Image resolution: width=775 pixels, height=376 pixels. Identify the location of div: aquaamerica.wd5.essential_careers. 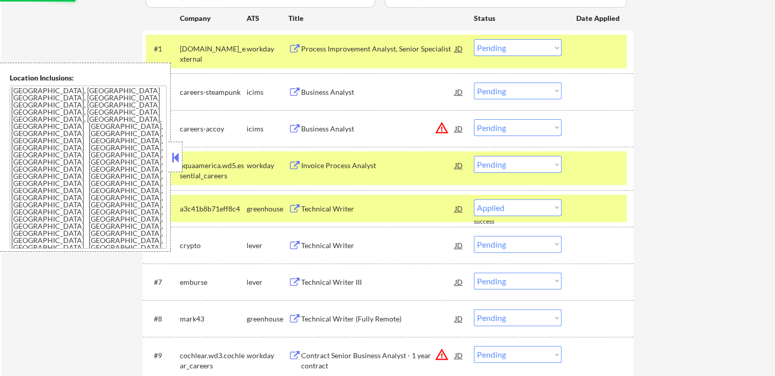
(213, 170).